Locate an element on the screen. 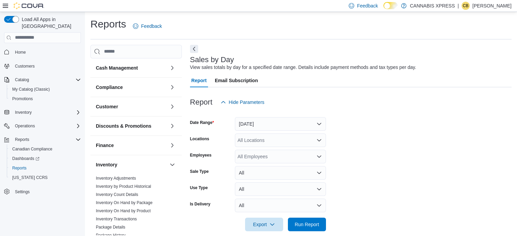 Image resolution: width=517 pixels, height=236 pixels. button: Export is located at coordinates (264, 225).